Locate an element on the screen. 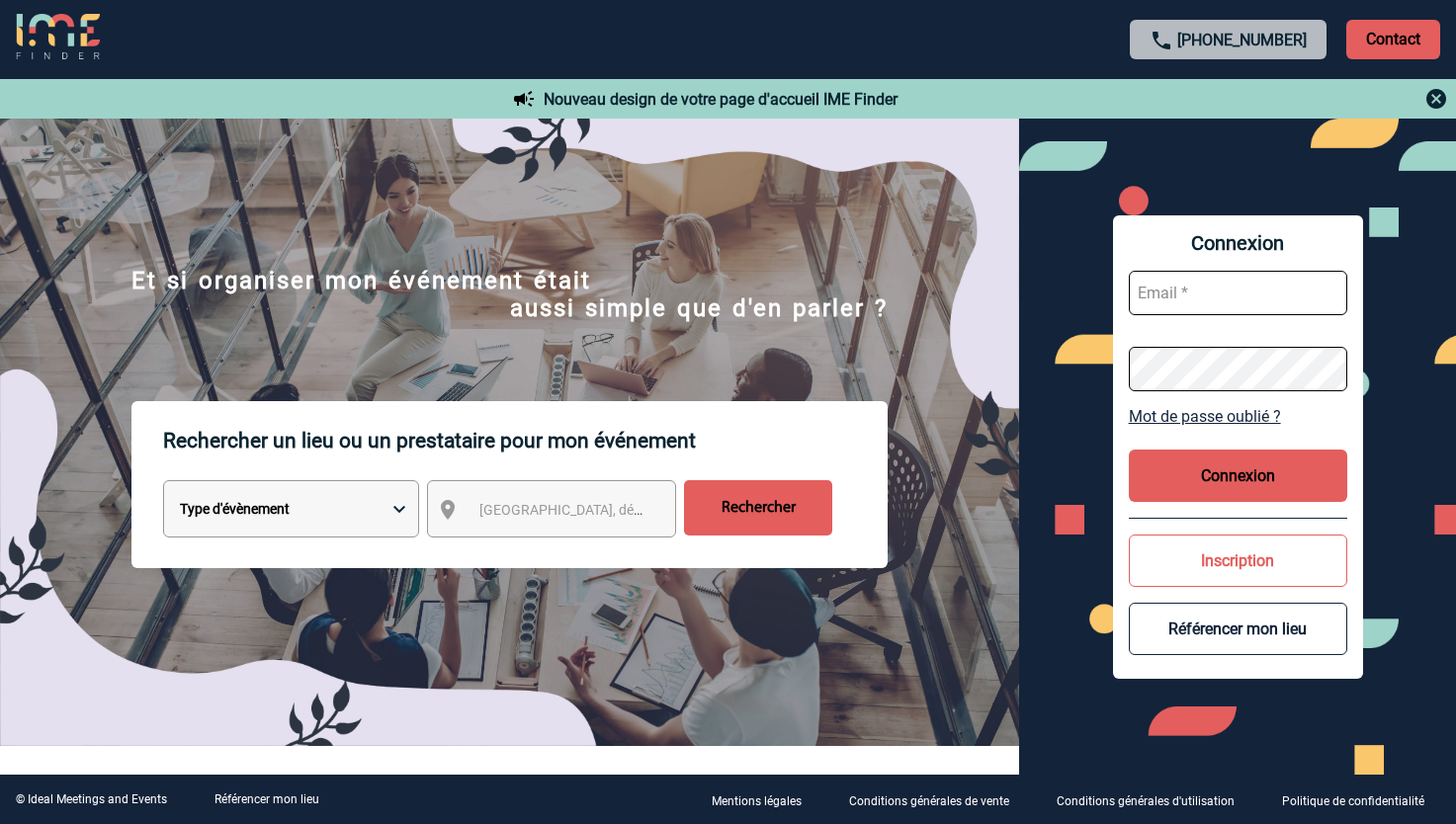  input: Rechercher is located at coordinates (758, 508).